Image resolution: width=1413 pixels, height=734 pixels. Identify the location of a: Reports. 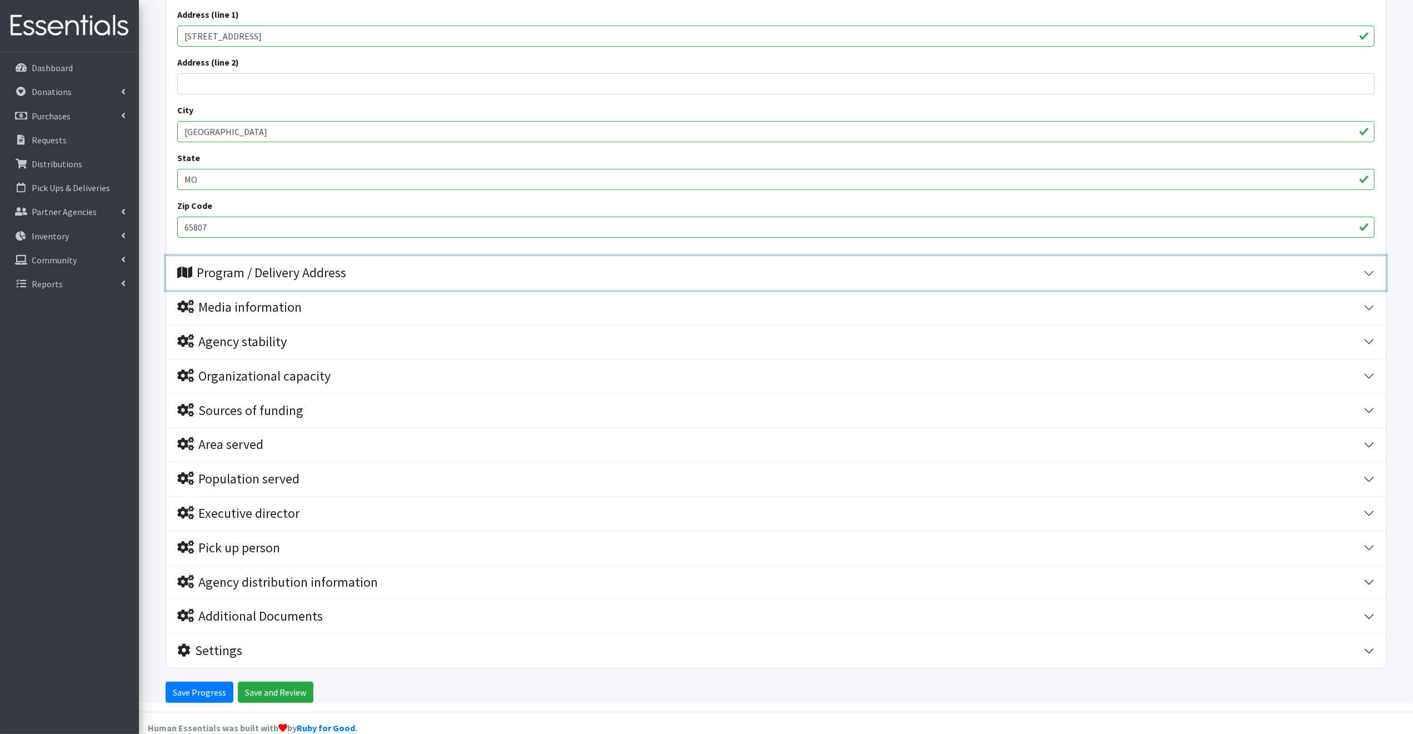
(69, 284).